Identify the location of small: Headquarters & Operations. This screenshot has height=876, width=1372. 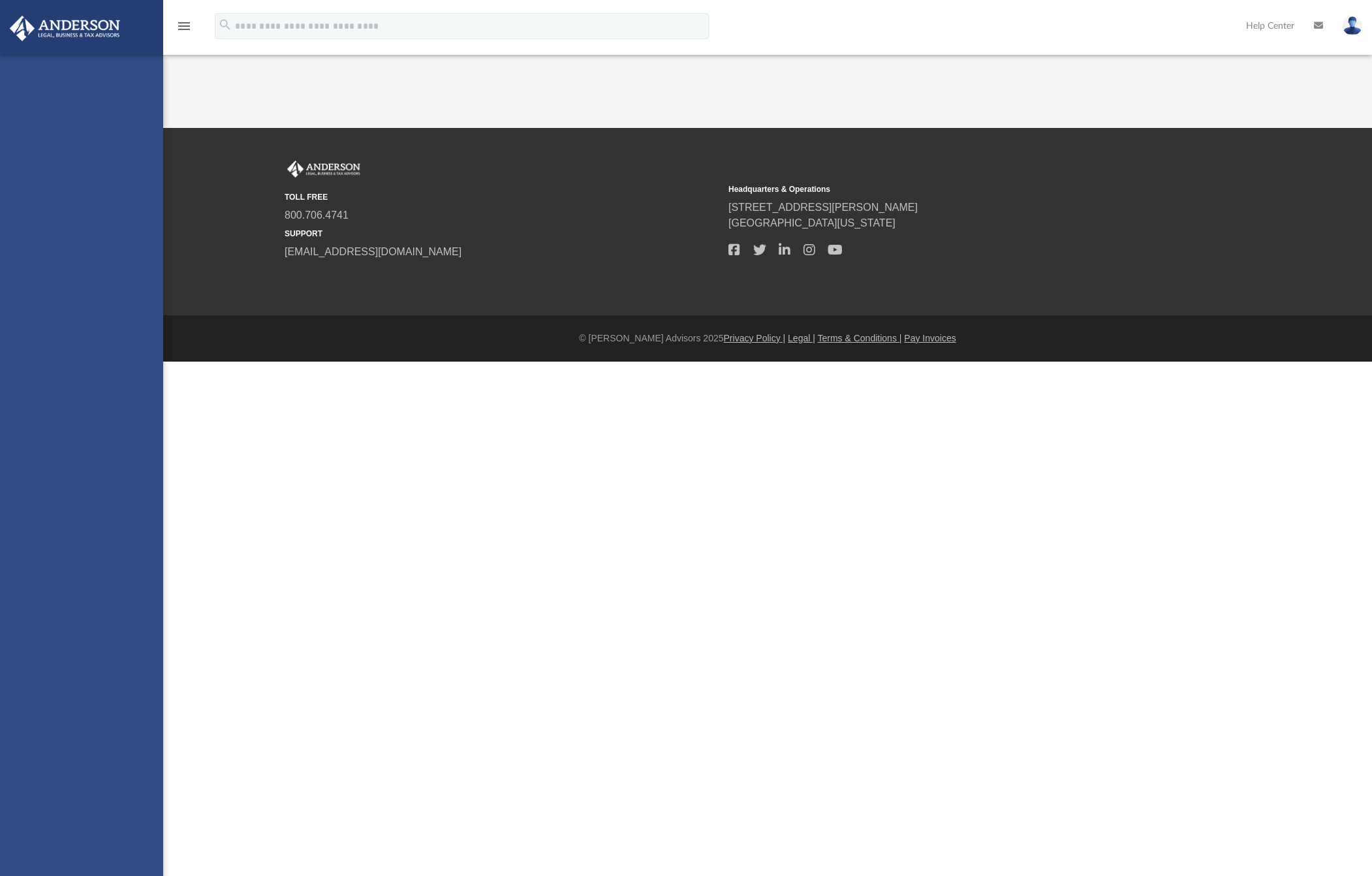
(946, 189).